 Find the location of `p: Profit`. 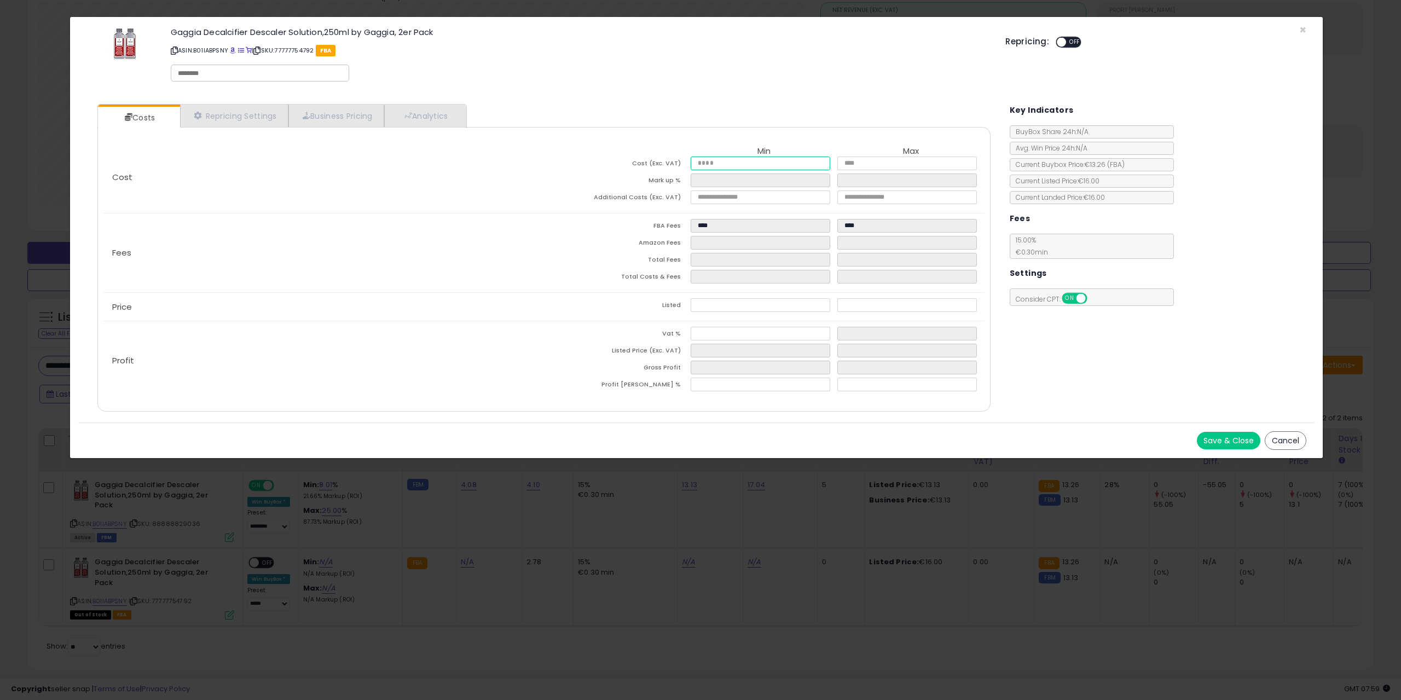

p: Profit is located at coordinates (323, 361).